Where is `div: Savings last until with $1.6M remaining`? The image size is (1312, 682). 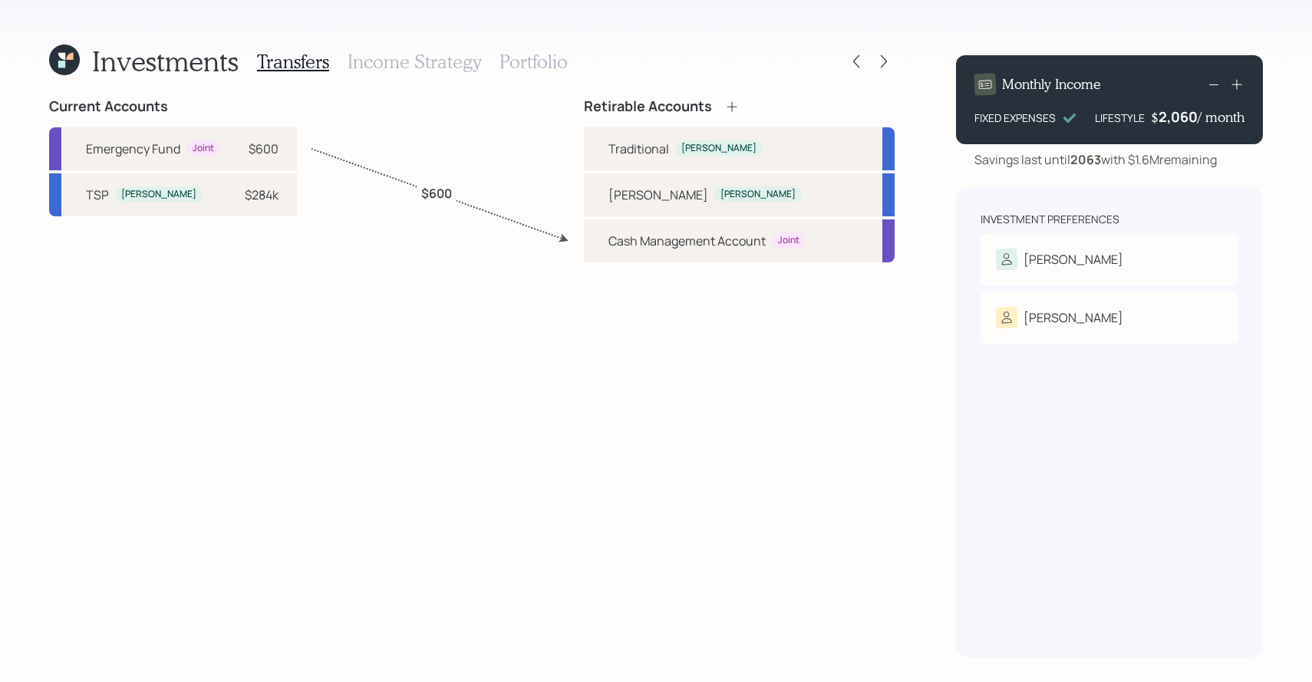
div: Savings last until with $1.6M remaining is located at coordinates (1096, 160).